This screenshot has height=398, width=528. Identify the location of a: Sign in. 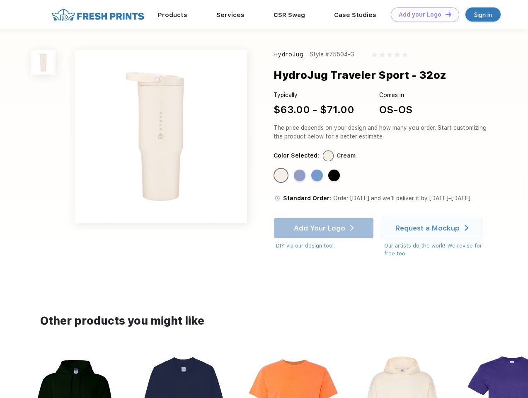
(483, 14).